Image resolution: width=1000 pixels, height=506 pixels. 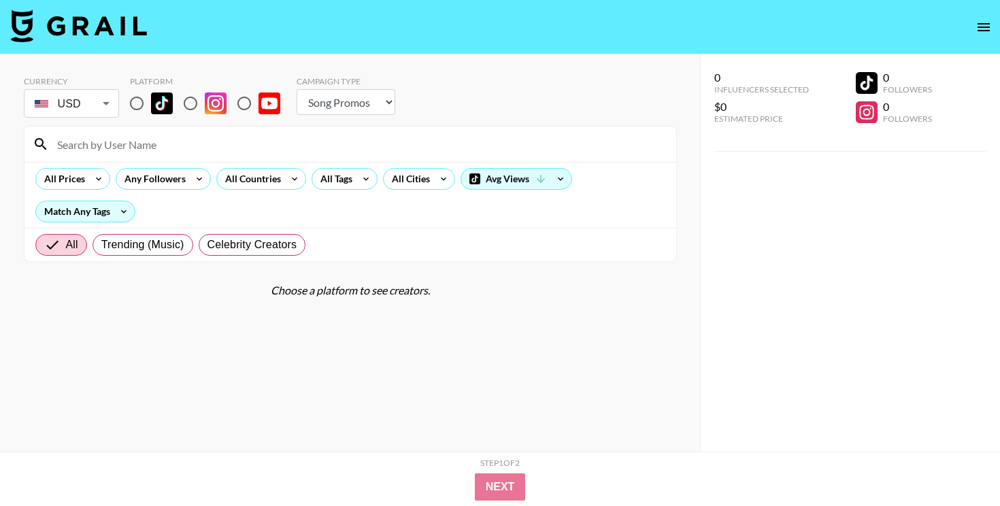 What do you see at coordinates (250, 179) in the screenshot?
I see `div: All Countries` at bounding box center [250, 179].